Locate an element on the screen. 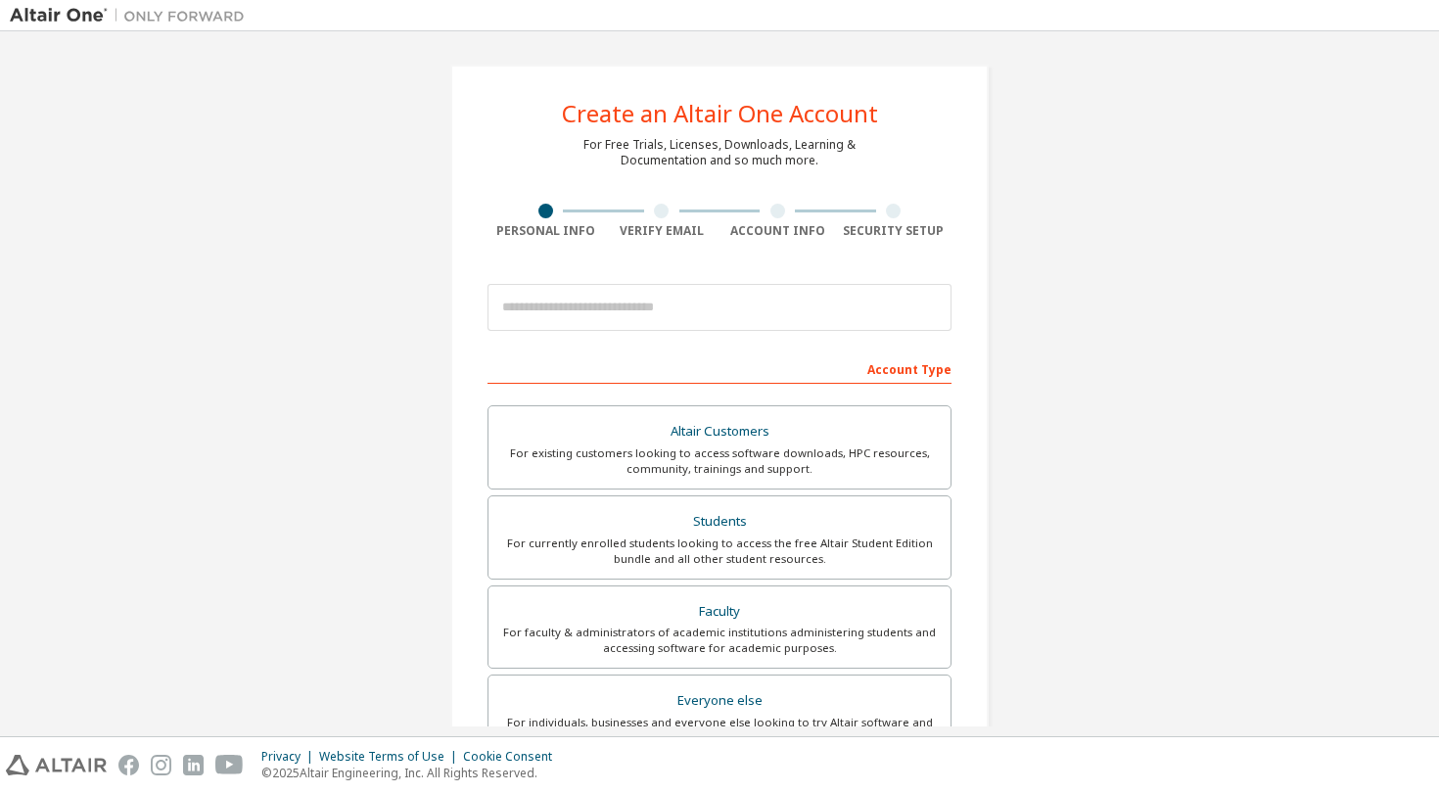  div: Everyone else is located at coordinates (720, 701).